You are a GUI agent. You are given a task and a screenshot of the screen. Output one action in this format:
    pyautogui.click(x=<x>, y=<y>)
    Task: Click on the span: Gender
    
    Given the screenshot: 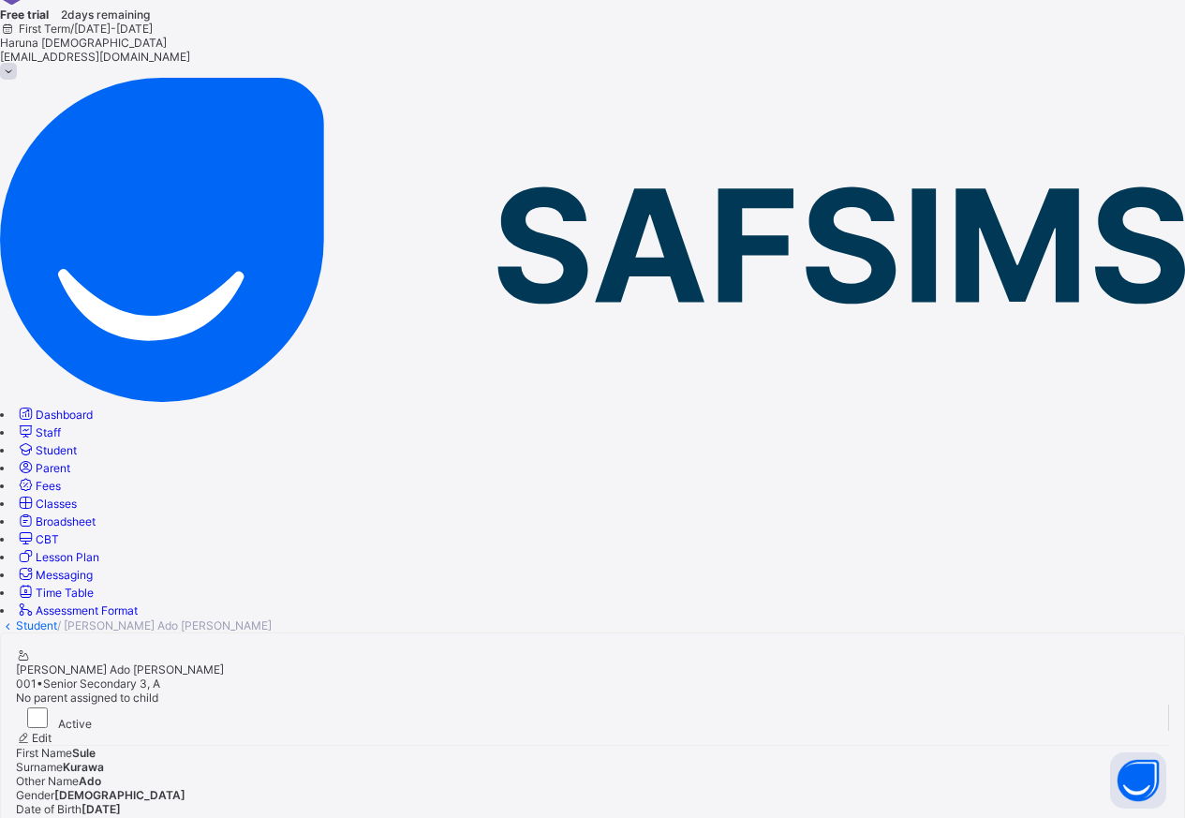 What is the action you would take?
    pyautogui.click(x=35, y=795)
    